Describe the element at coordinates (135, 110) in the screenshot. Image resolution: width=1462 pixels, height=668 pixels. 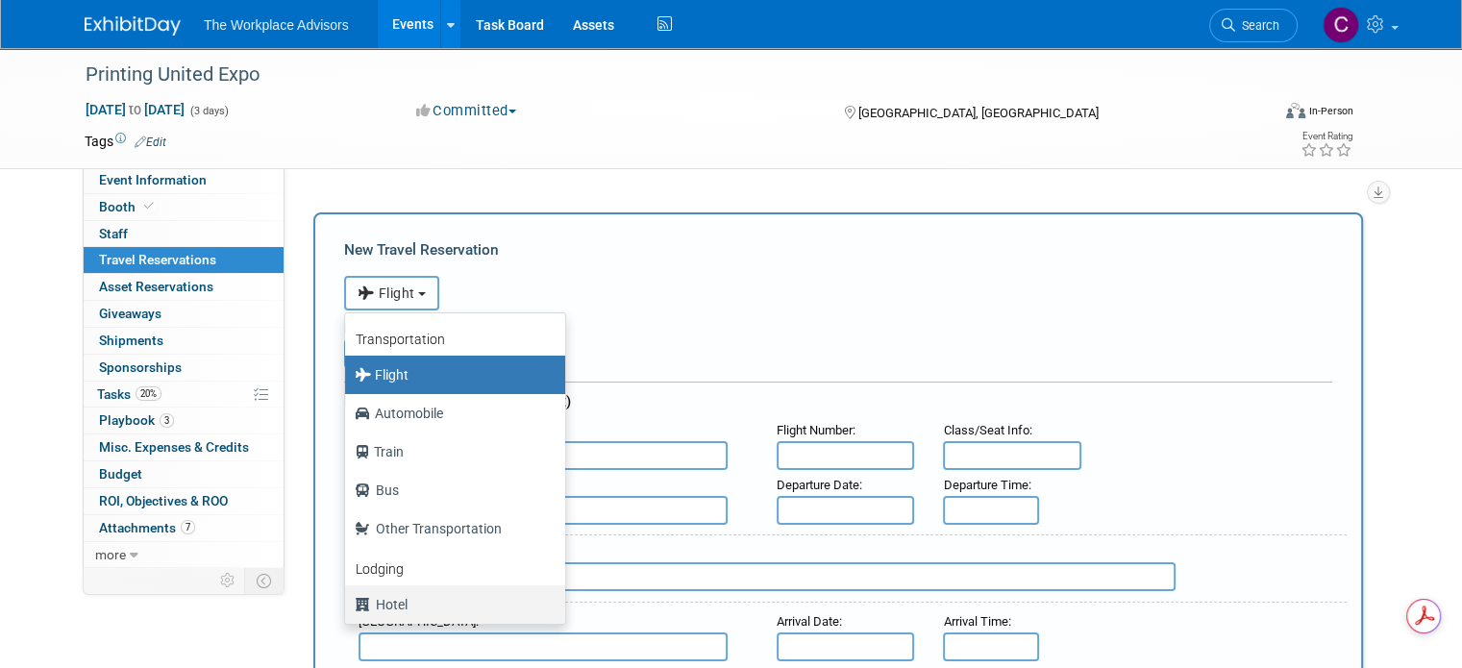
I see `span: to` at that location.